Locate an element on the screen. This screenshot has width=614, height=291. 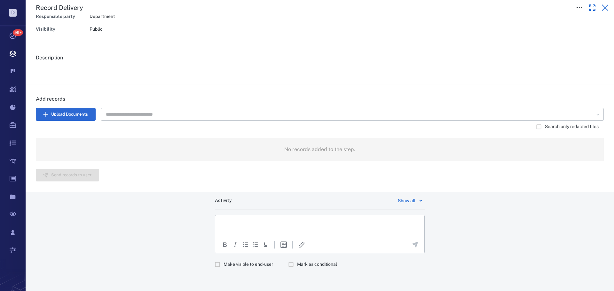
button: Bold is located at coordinates (225, 245).